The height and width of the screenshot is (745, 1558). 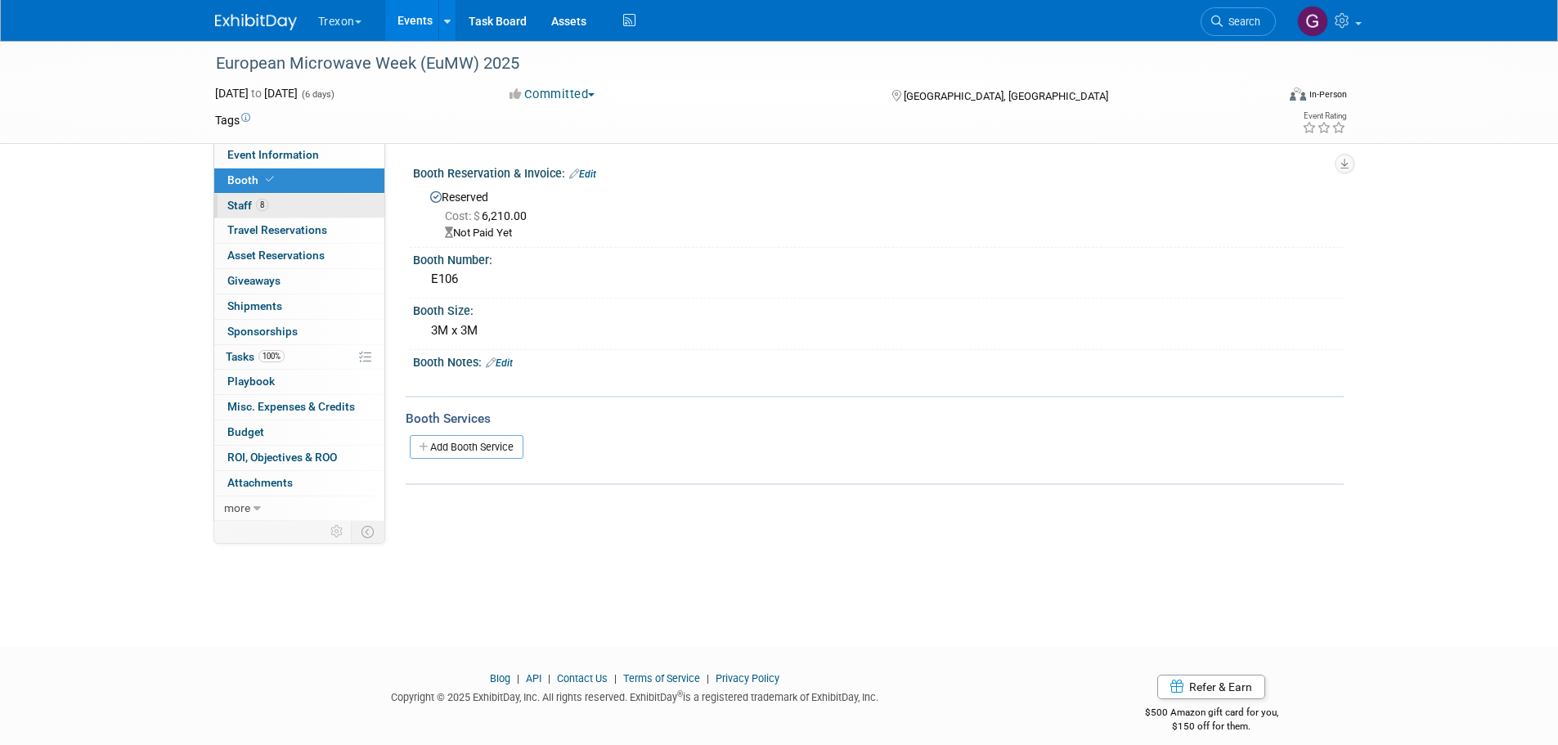 I want to click on div: Booth Services, so click(x=874, y=419).